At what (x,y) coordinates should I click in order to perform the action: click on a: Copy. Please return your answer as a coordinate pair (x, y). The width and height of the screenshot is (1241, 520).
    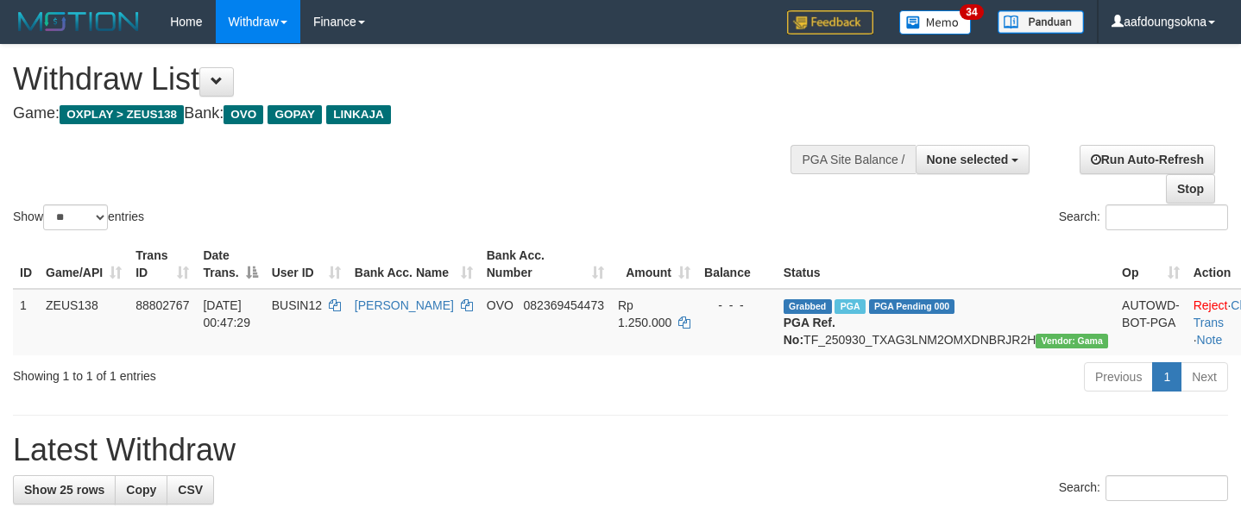
    Looking at the image, I should click on (141, 490).